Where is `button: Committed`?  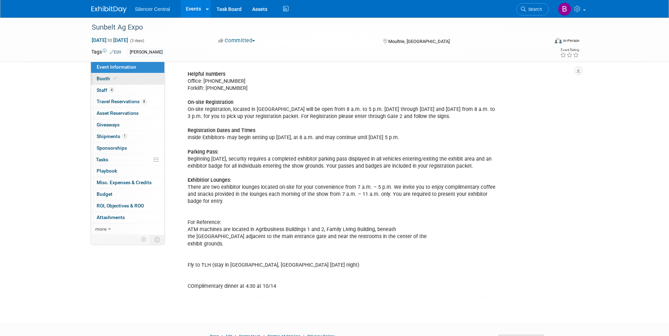
button: Committed is located at coordinates (236, 41).